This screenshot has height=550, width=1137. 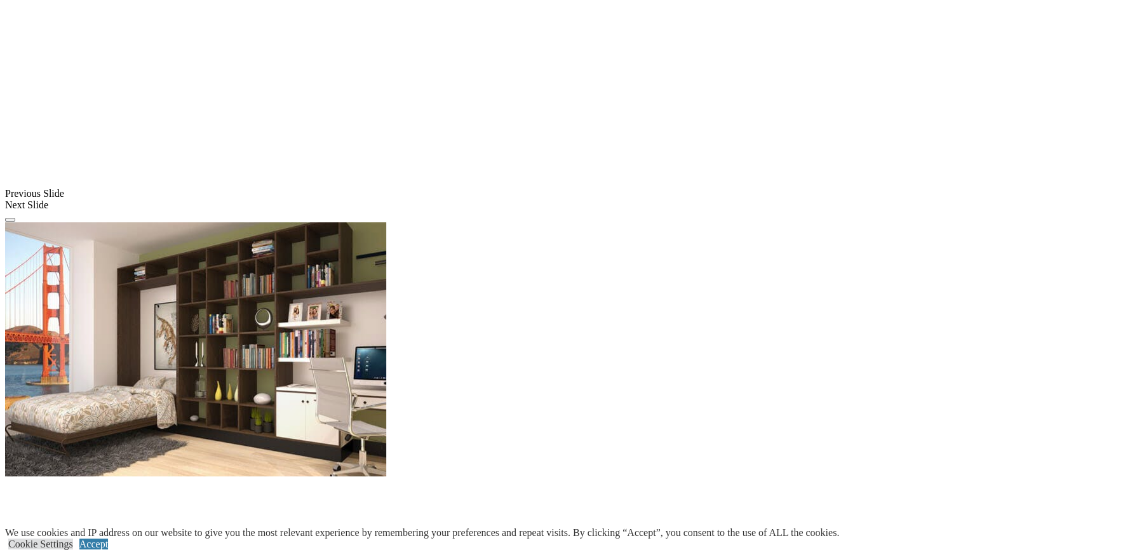 What do you see at coordinates (569, 205) in the screenshot?
I see `div: Next Slide` at bounding box center [569, 205].